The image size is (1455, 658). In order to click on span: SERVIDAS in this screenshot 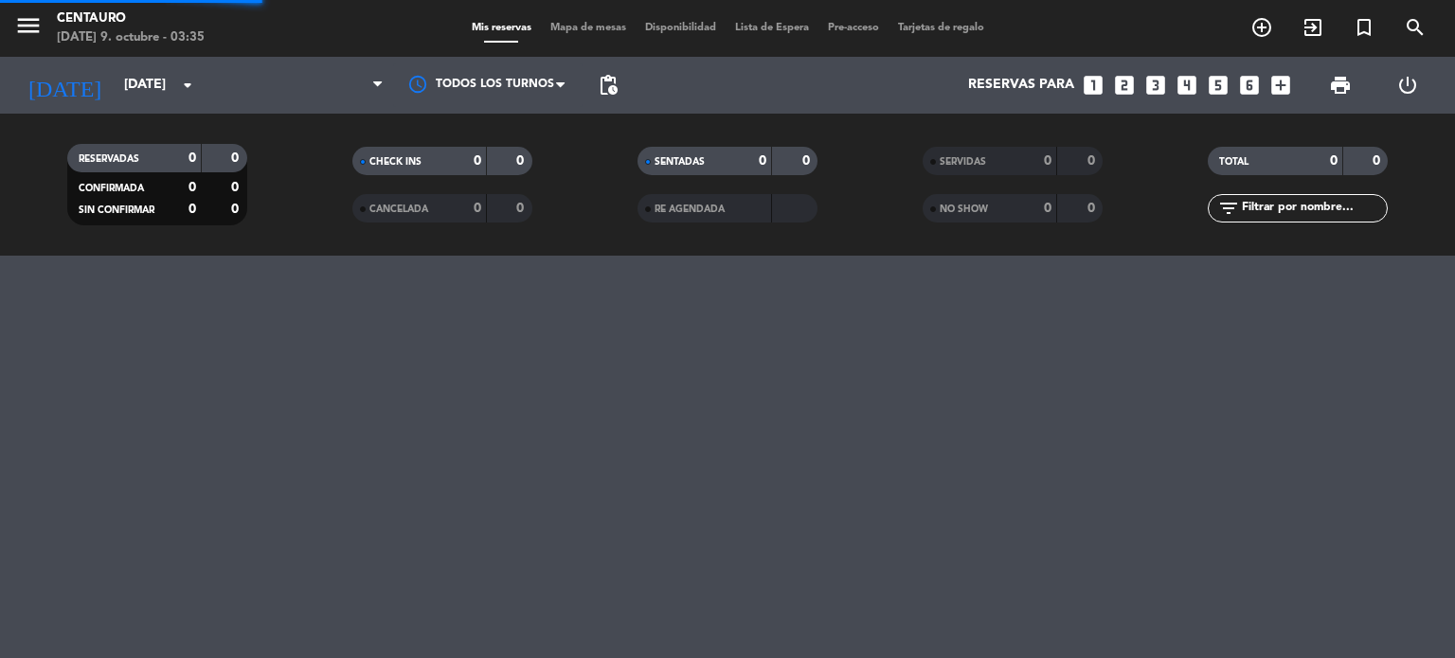, I will do `click(962, 162)`.